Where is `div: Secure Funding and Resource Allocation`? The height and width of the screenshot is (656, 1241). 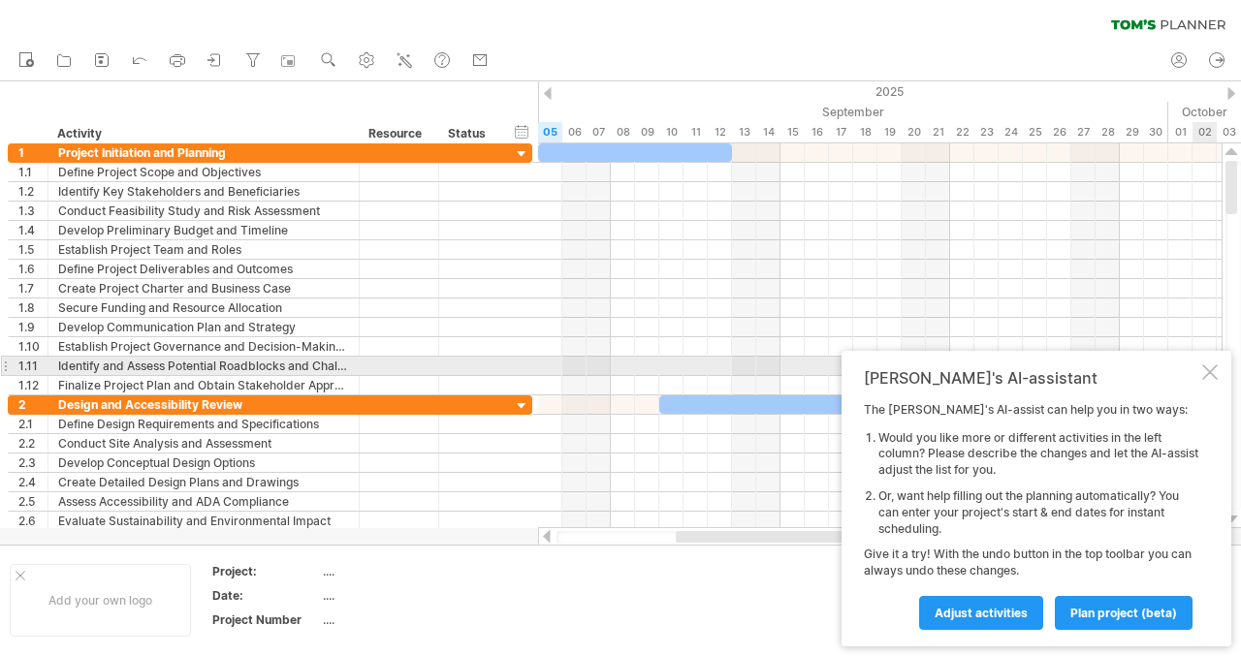
div: Secure Funding and Resource Allocation is located at coordinates (204, 307).